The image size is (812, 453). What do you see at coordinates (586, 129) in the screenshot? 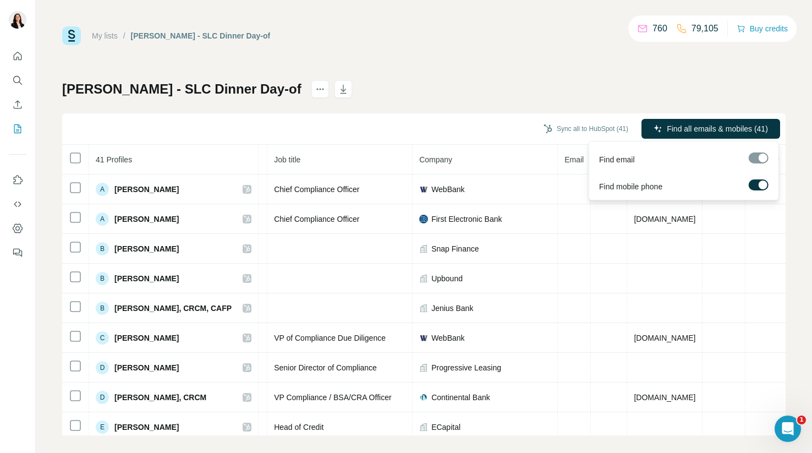
I see `button: Sync all to HubSpot (41)` at bounding box center [586, 129].